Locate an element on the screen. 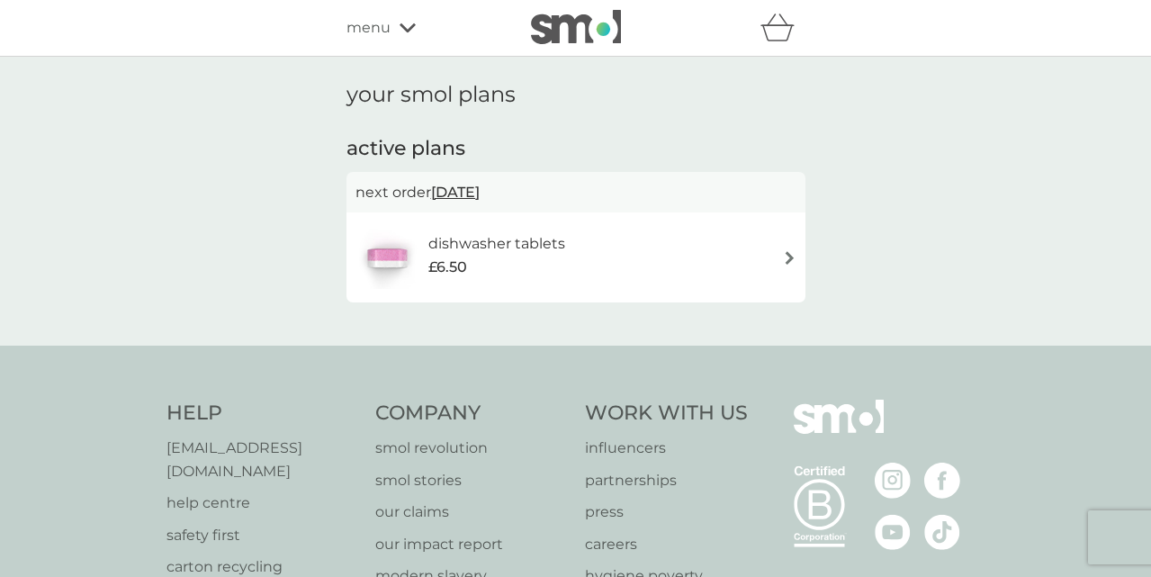 The height and width of the screenshot is (577, 1151). span: menu is located at coordinates (368, 28).